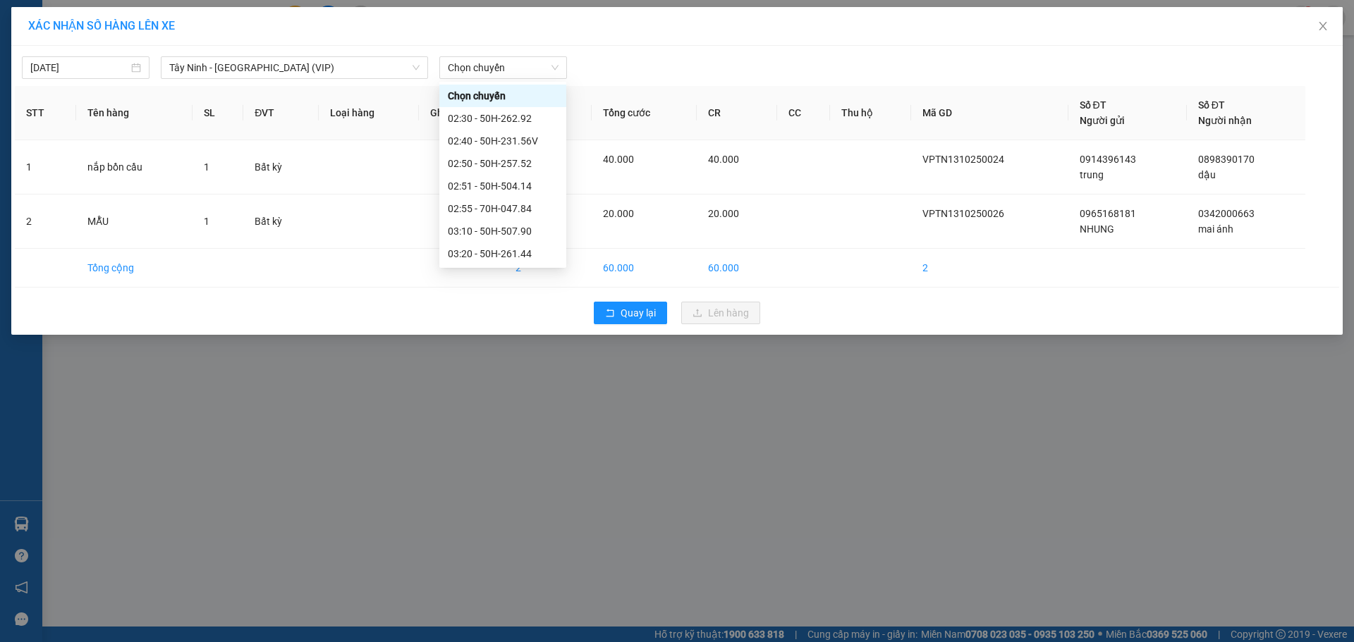 Image resolution: width=1354 pixels, height=642 pixels. I want to click on th: CC, so click(803, 113).